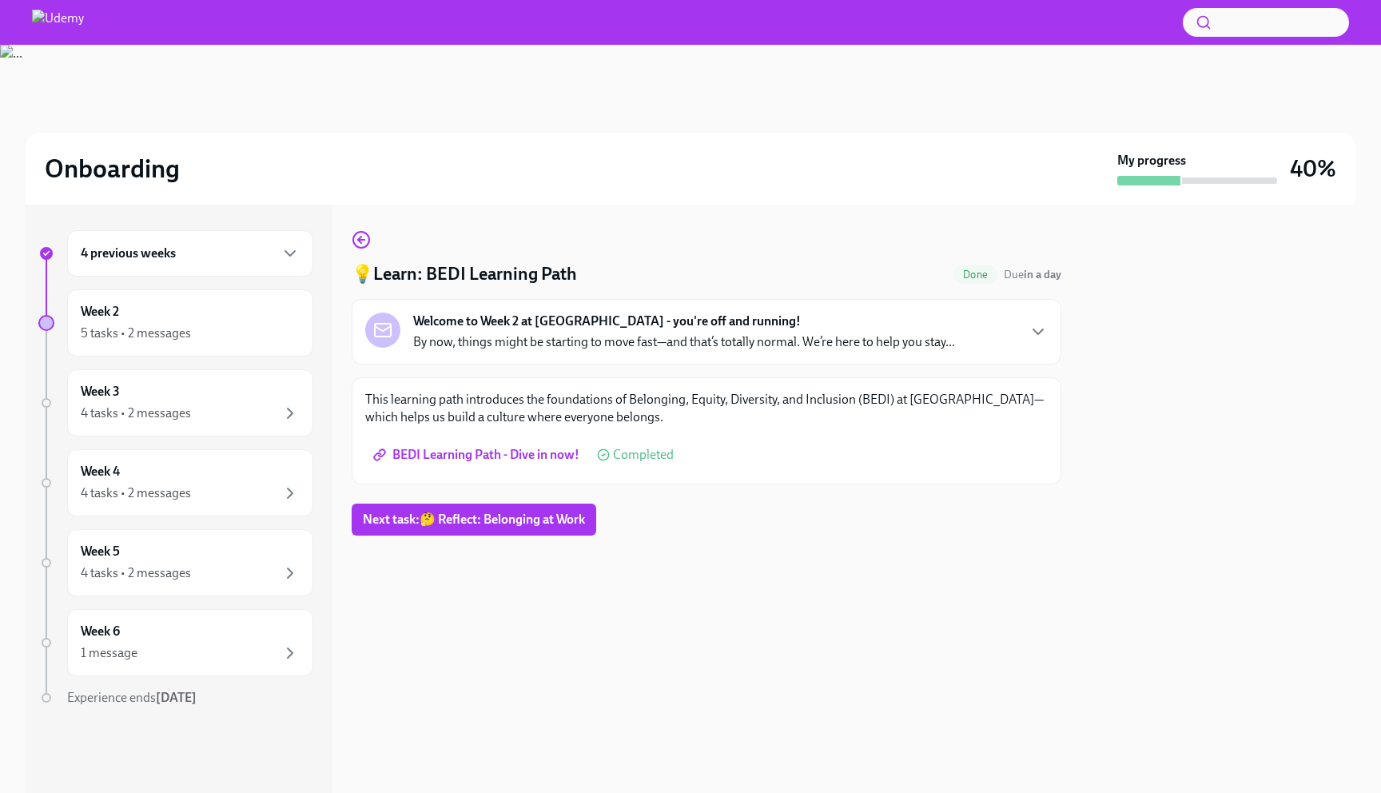  I want to click on h6: 4 previous weeks, so click(128, 253).